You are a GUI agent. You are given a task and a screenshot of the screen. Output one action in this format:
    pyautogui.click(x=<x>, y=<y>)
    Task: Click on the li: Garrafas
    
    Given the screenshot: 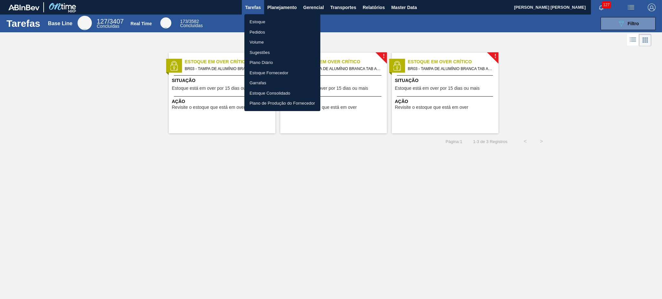 What is the action you would take?
    pyautogui.click(x=282, y=83)
    